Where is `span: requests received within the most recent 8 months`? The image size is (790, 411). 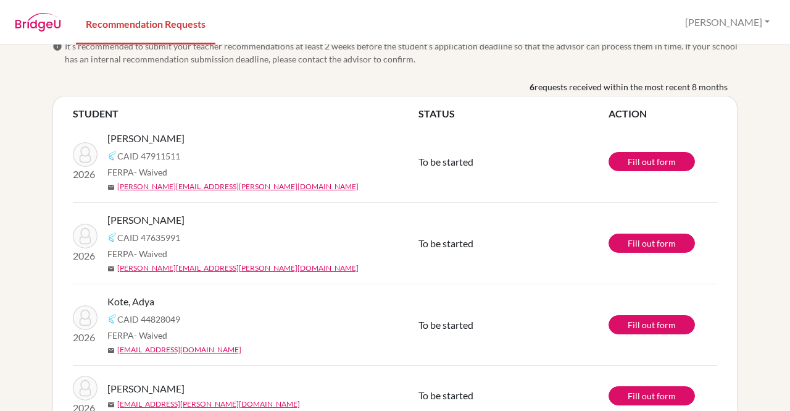
span: requests received within the most recent 8 months is located at coordinates (631, 86).